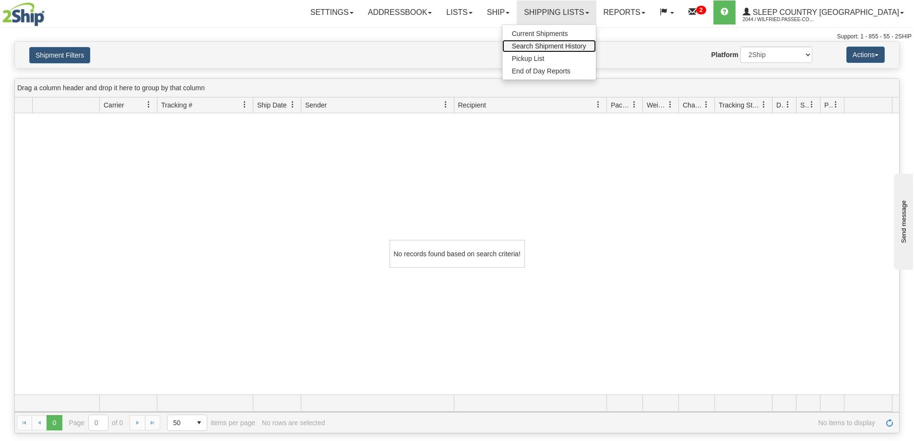 The width and height of the screenshot is (914, 441). What do you see at coordinates (549, 46) in the screenshot?
I see `span: Search Shipment History` at bounding box center [549, 46].